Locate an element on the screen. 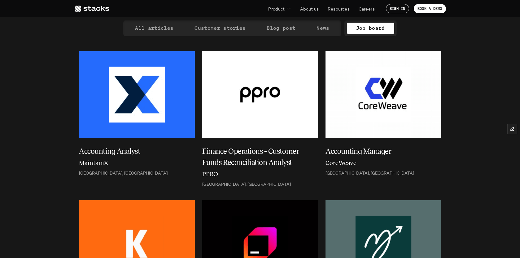  a: Accounting Manager is located at coordinates (383, 151).